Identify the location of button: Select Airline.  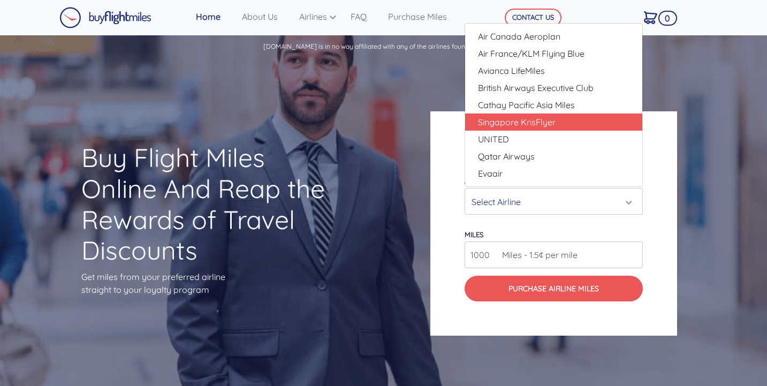
(553, 201).